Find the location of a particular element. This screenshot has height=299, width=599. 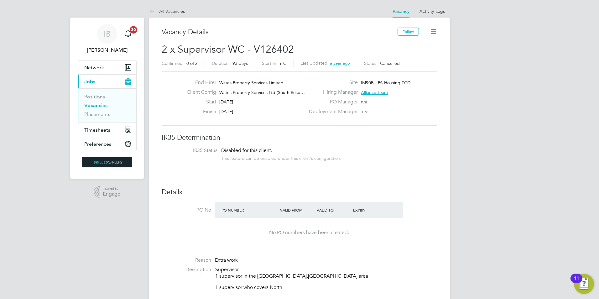

label: Last Updated is located at coordinates (314, 63).